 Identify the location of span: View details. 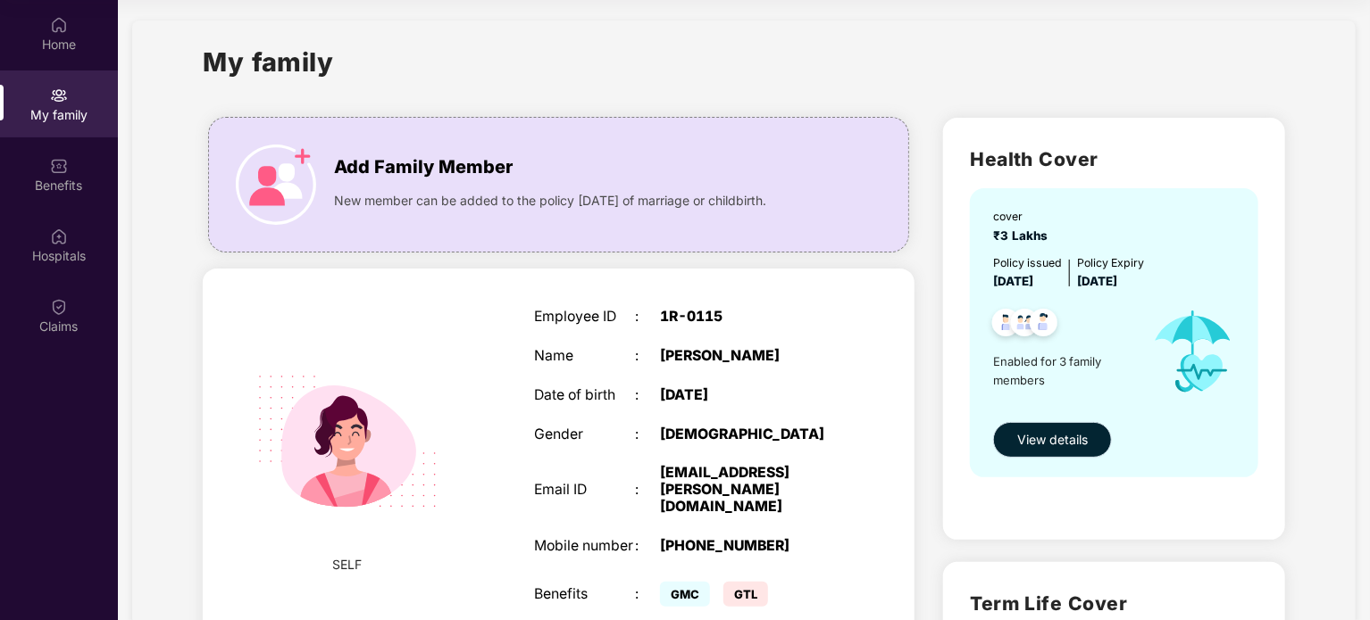
(1052, 440).